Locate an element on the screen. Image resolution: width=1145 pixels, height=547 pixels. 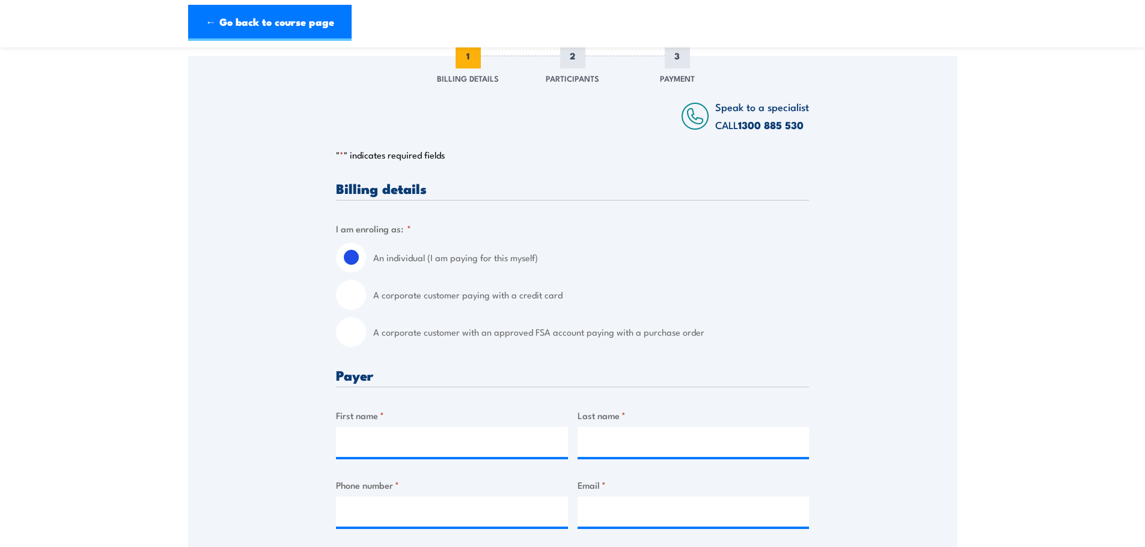
label: Phone number is located at coordinates (452, 485).